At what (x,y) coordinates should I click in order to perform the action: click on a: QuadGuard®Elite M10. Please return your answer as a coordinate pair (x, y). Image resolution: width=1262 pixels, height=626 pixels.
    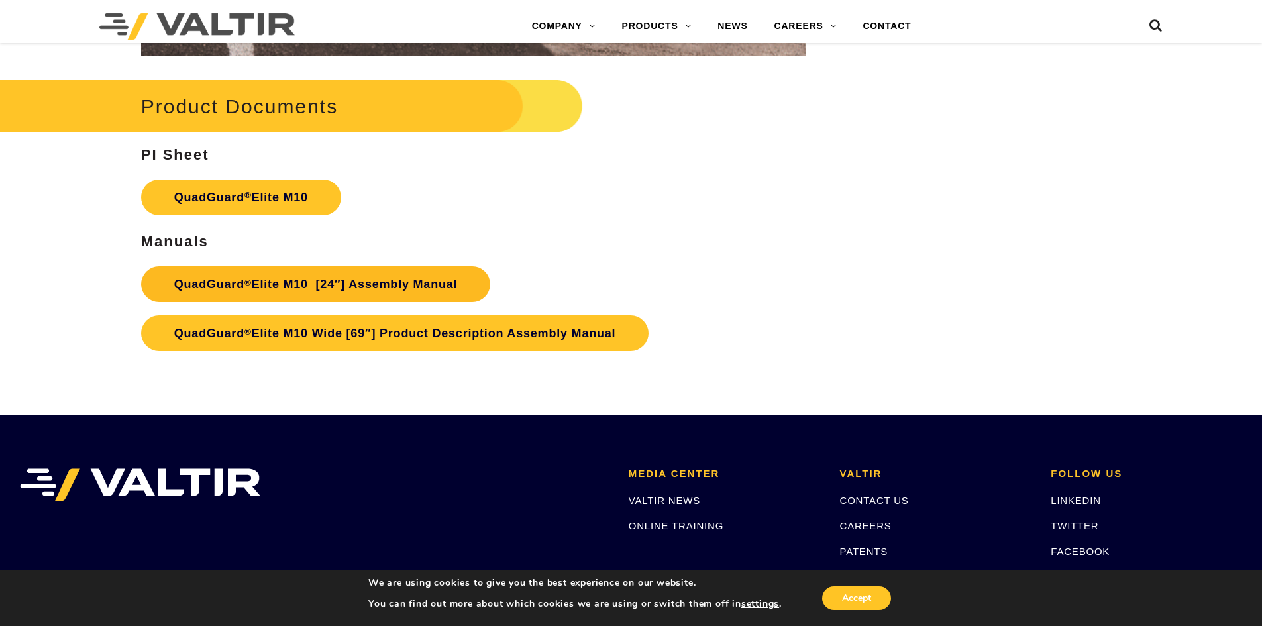
    Looking at the image, I should click on (241, 197).